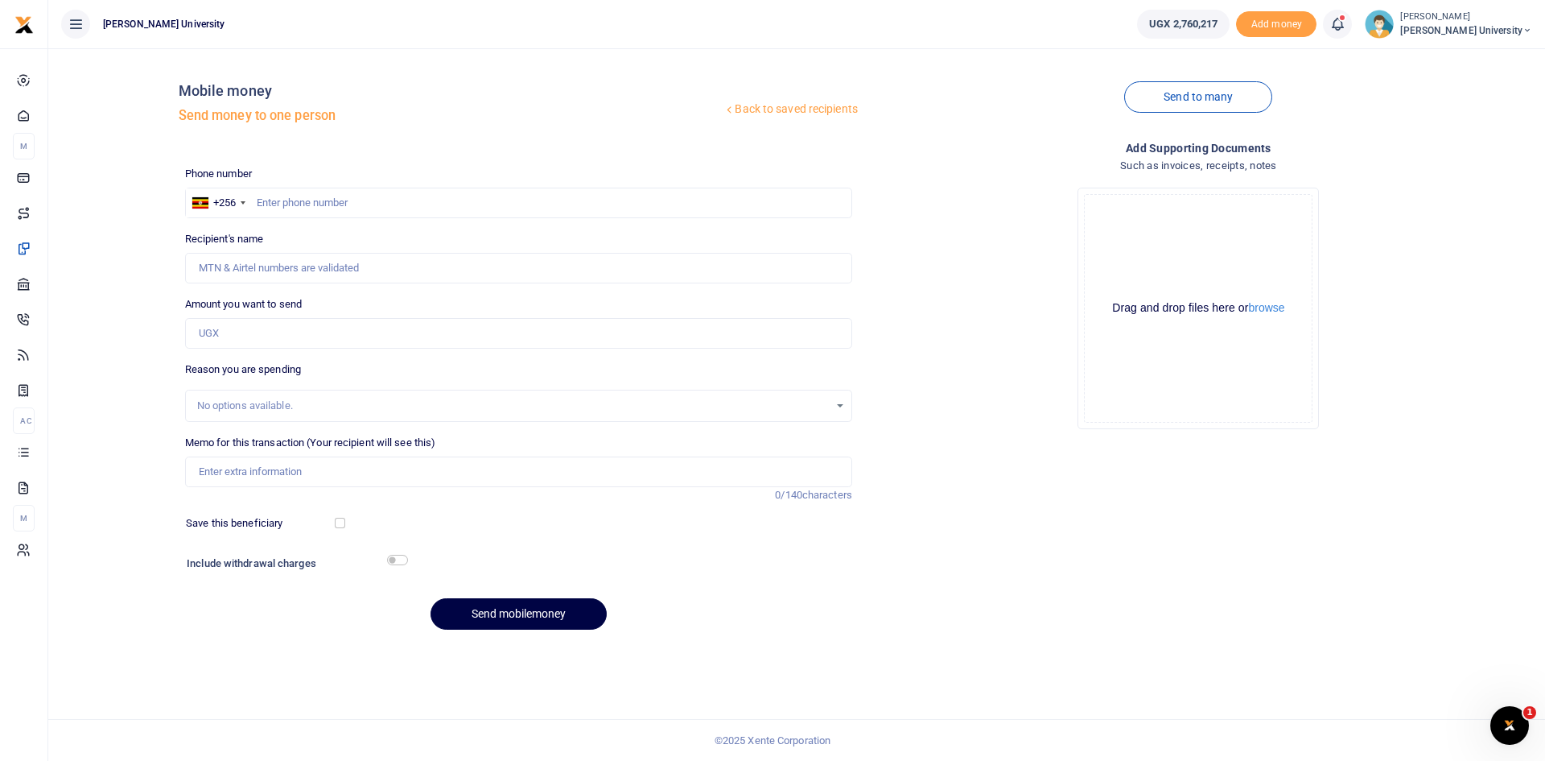  I want to click on div: No options available., so click(513, 406).